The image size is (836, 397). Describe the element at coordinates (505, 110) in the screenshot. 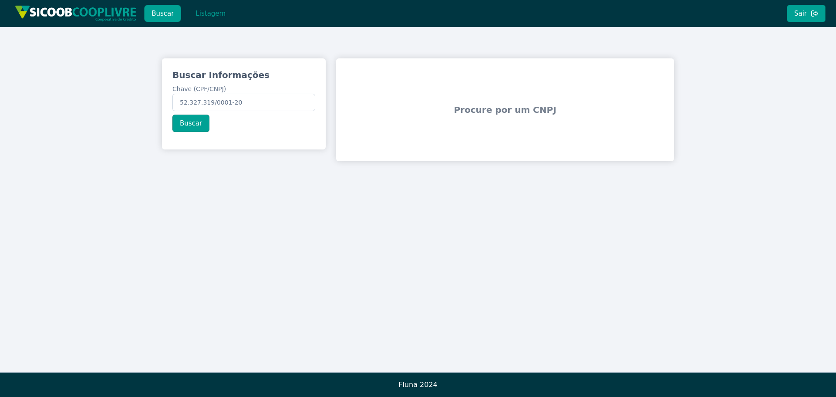

I see `span: Procure por um CNPJ` at that location.